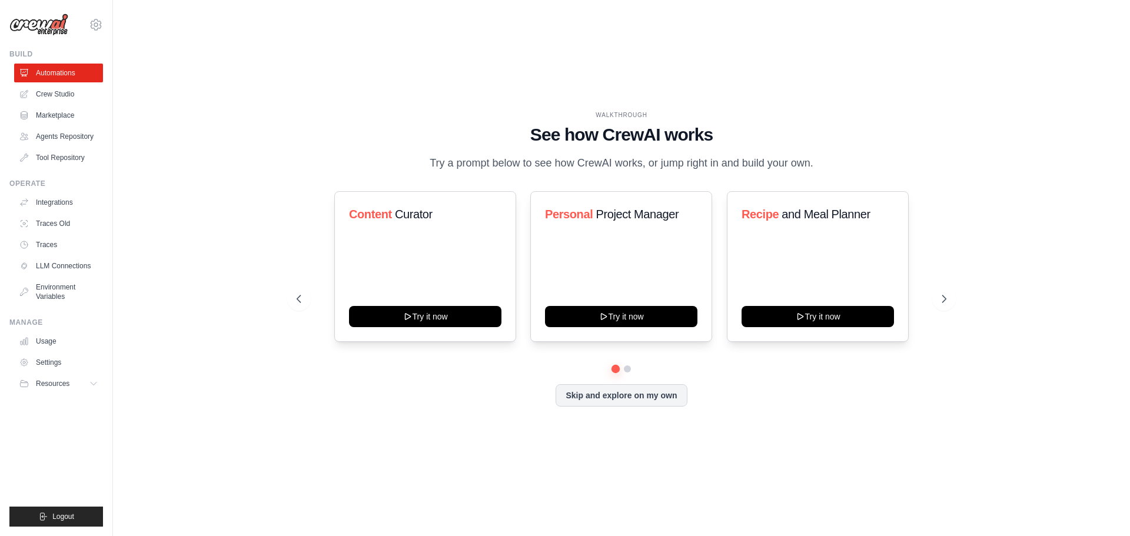 The width and height of the screenshot is (1130, 536). I want to click on div: Manage, so click(56, 323).